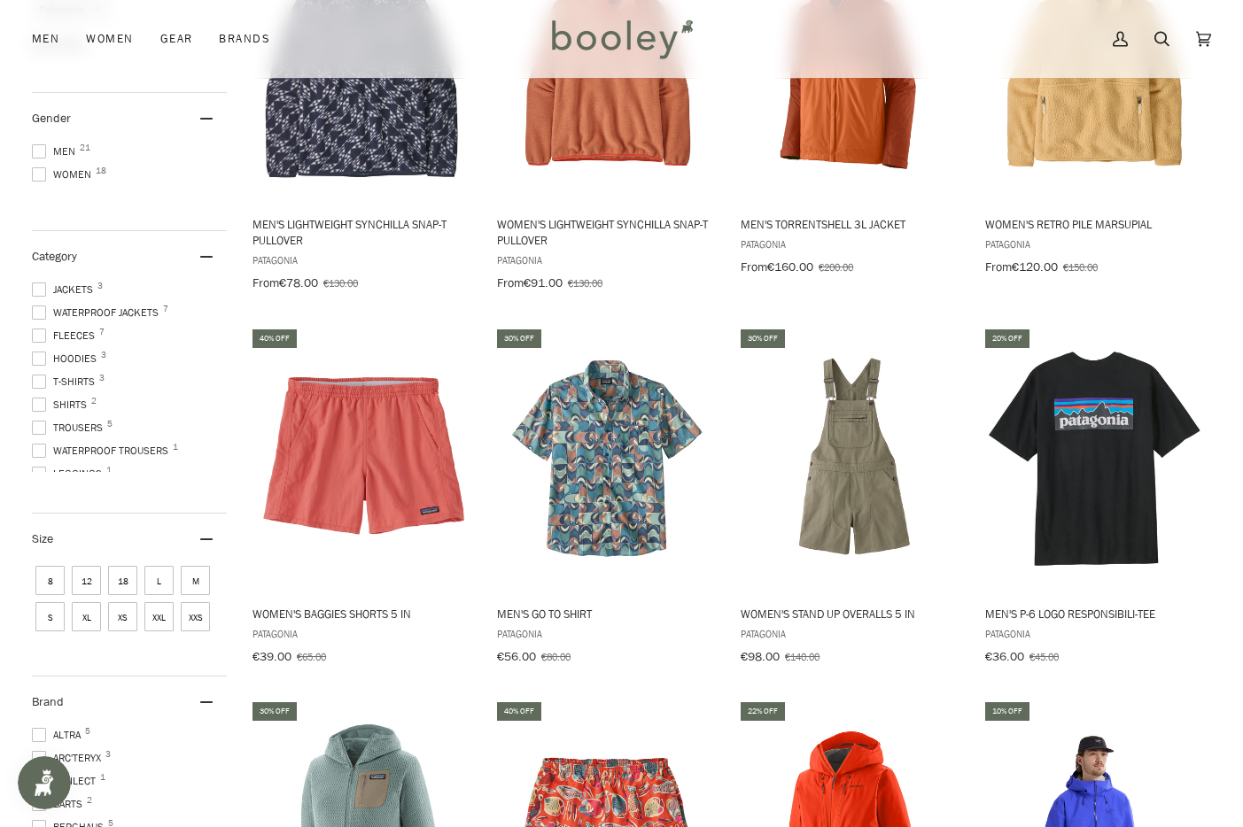  What do you see at coordinates (362, 499) in the screenshot?
I see `a: Women's Baggies Shorts 5 in` at bounding box center [362, 499].